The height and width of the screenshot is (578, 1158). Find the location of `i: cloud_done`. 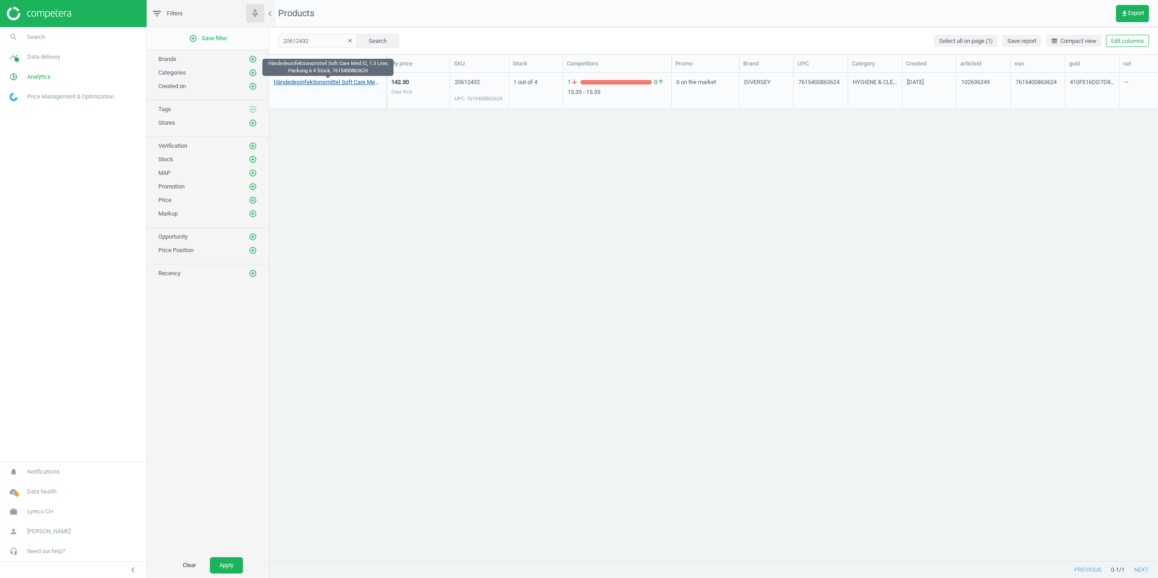

i: cloud_done is located at coordinates (14, 492).